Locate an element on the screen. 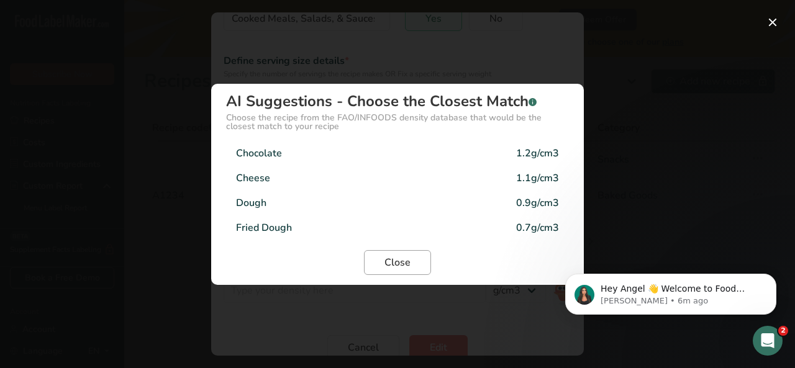  span: 2 is located at coordinates (783, 331).